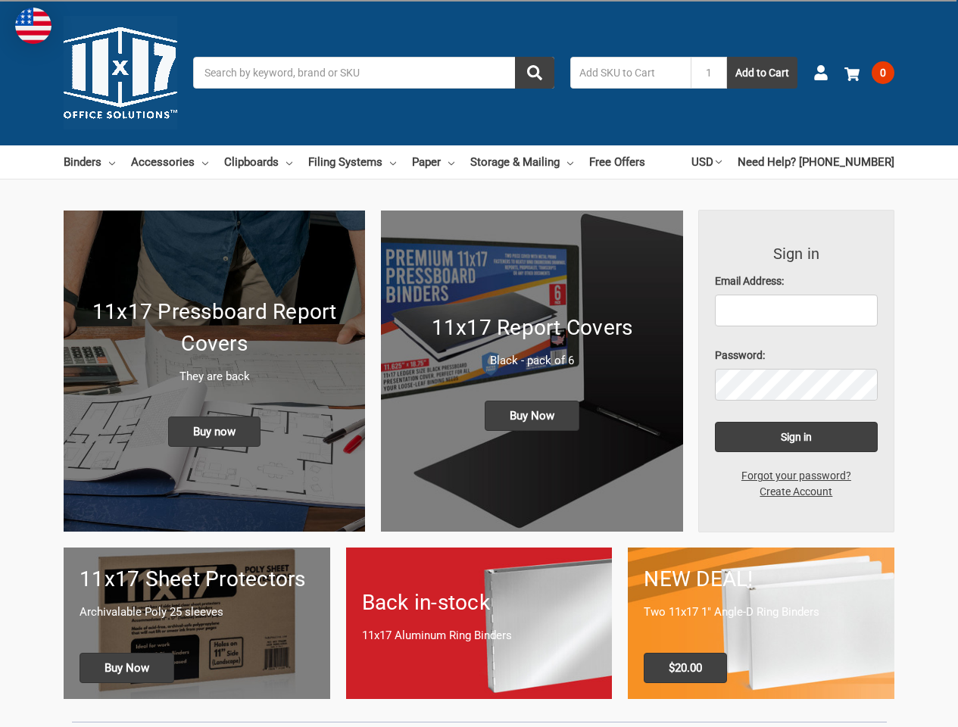  Describe the element at coordinates (796, 281) in the screenshot. I see `label: Email Address:` at that location.